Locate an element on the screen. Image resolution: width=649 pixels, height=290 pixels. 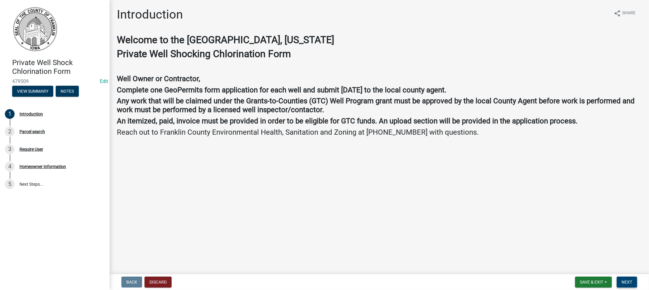
strong: An itemized, paid, invoice must be provided in order to be eligible for GTC funds. An upload sect... is located at coordinates (347, 121).